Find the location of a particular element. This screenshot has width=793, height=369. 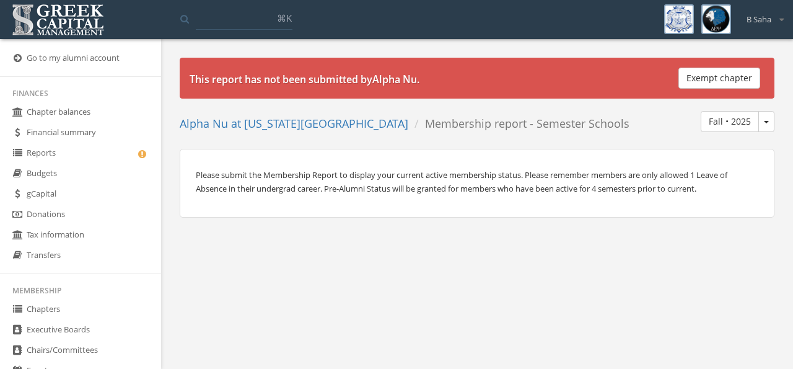

p: Please submit the Membership Report to display your current active membership status. Please reme... is located at coordinates (477, 182).